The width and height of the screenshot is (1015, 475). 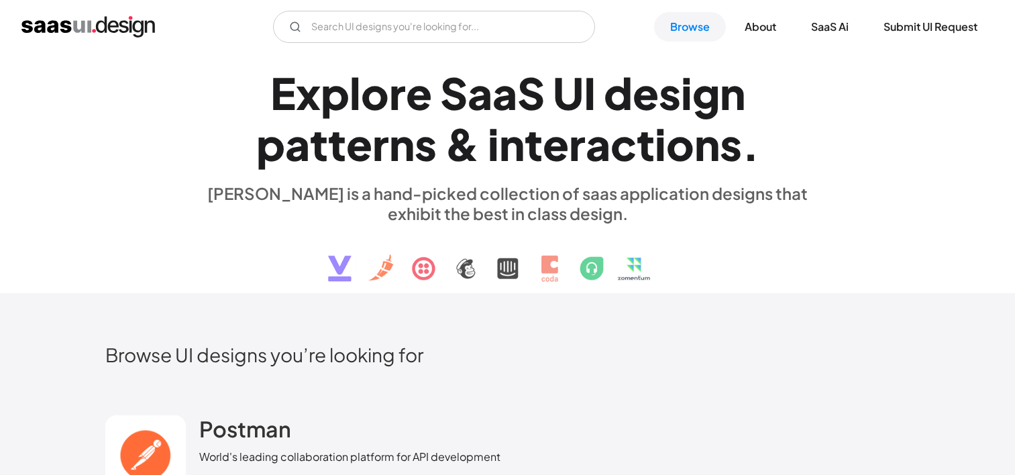 What do you see at coordinates (568, 93) in the screenshot?
I see `div: U` at bounding box center [568, 93].